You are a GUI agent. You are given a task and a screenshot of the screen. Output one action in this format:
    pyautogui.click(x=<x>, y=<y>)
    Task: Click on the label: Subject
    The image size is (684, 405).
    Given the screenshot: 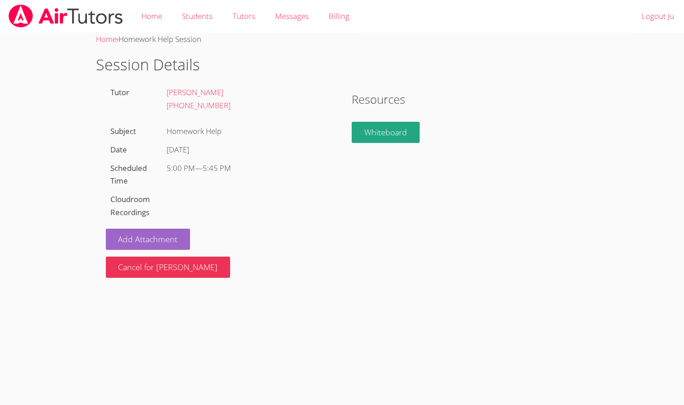 What is the action you would take?
    pyautogui.click(x=123, y=131)
    